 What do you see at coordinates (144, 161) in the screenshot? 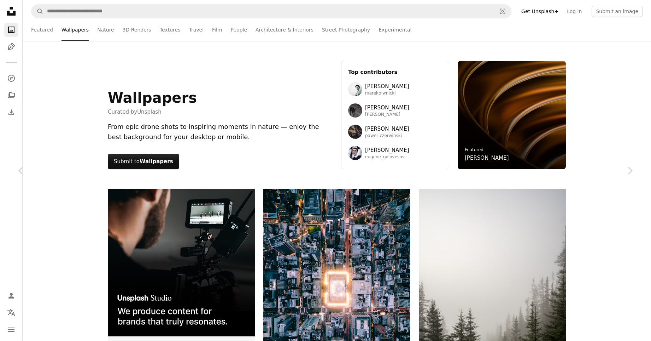
I see `button: Submit toWallpapers` at bounding box center [144, 161].